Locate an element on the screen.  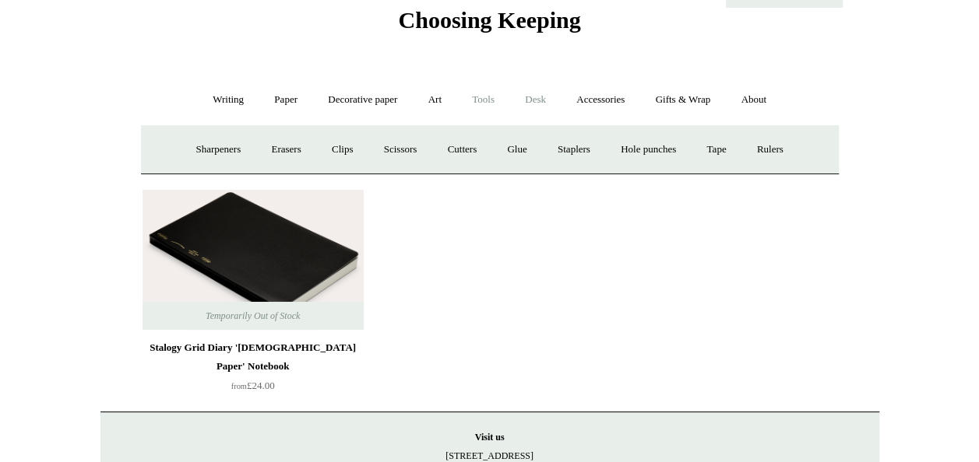
a: Tape is located at coordinates (715, 149).